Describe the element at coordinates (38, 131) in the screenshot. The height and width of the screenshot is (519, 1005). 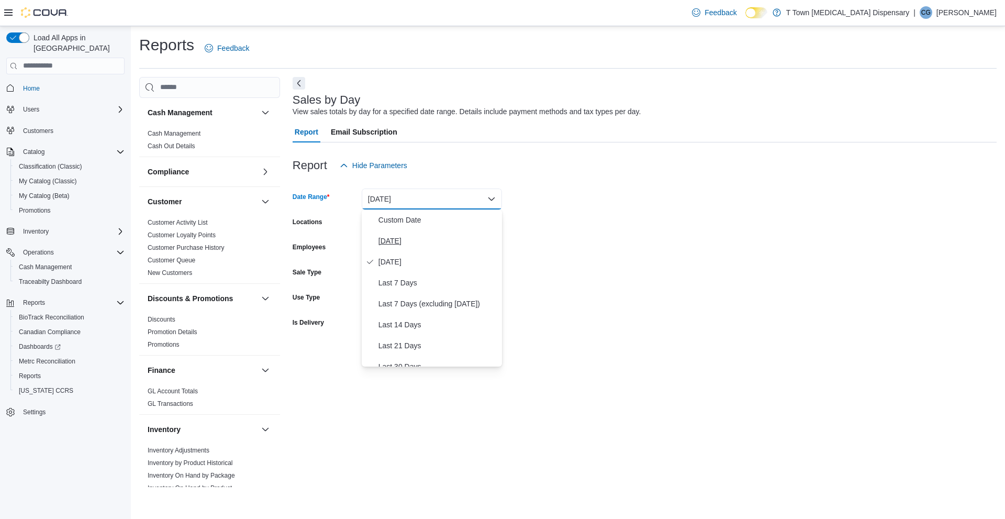
I see `a: Customers` at that location.